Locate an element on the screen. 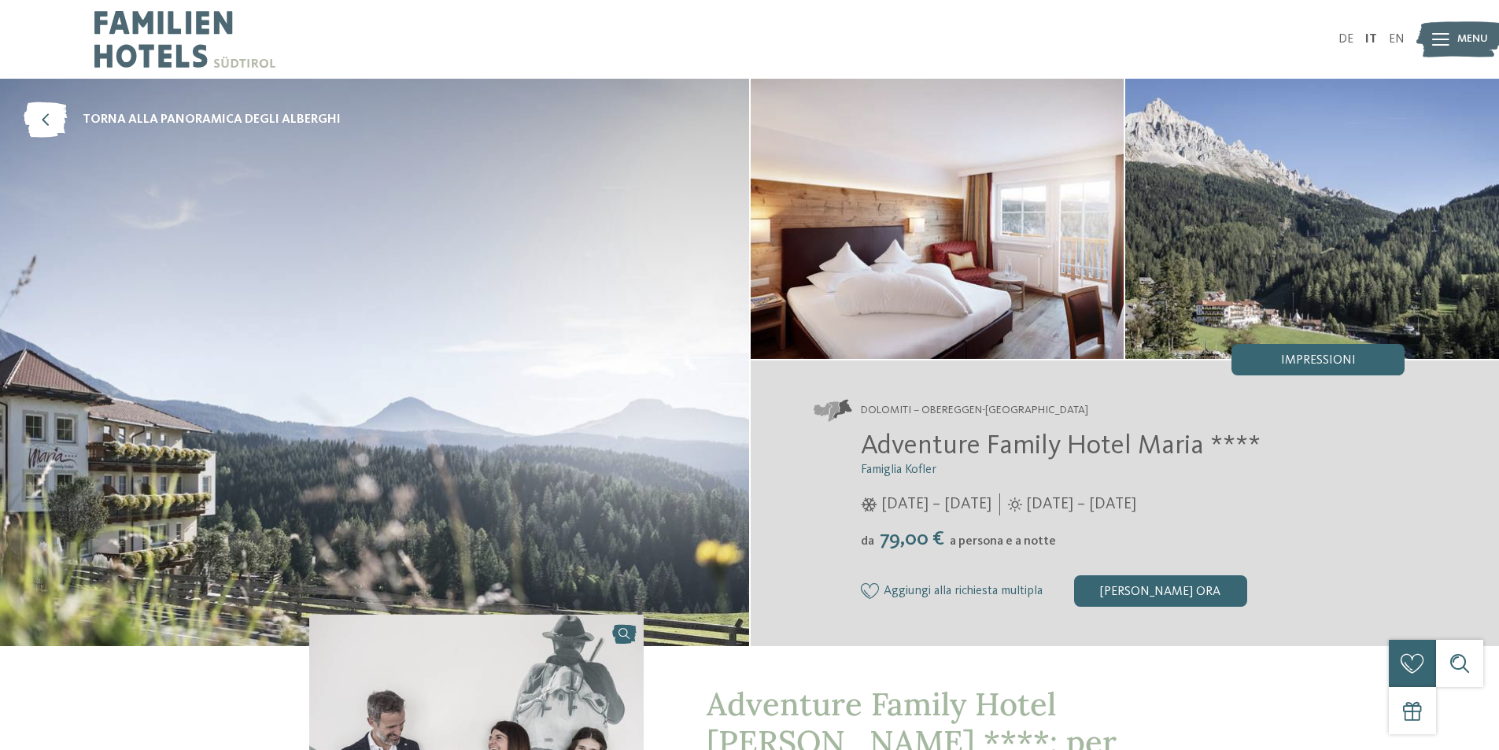  i: Orari d'apertura estate is located at coordinates (1015, 504).